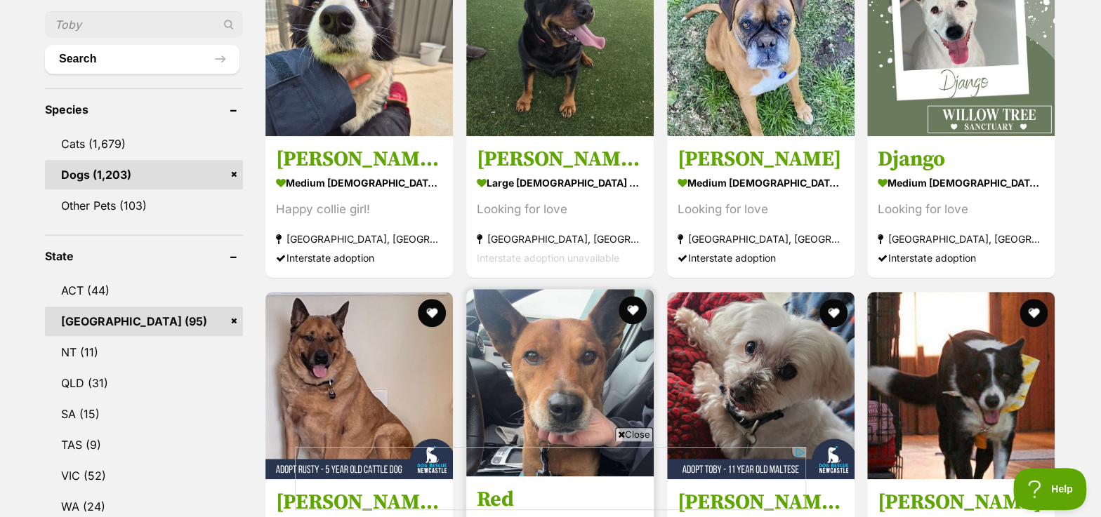  I want to click on img: Red - Australian Cattle Dog, so click(559, 383).